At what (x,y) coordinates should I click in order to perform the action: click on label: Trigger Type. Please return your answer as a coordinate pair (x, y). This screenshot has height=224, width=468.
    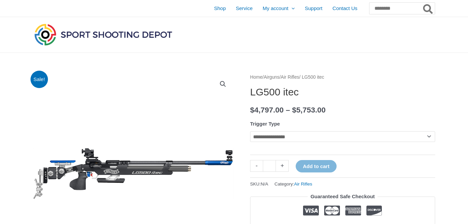
    Looking at the image, I should click on (265, 124).